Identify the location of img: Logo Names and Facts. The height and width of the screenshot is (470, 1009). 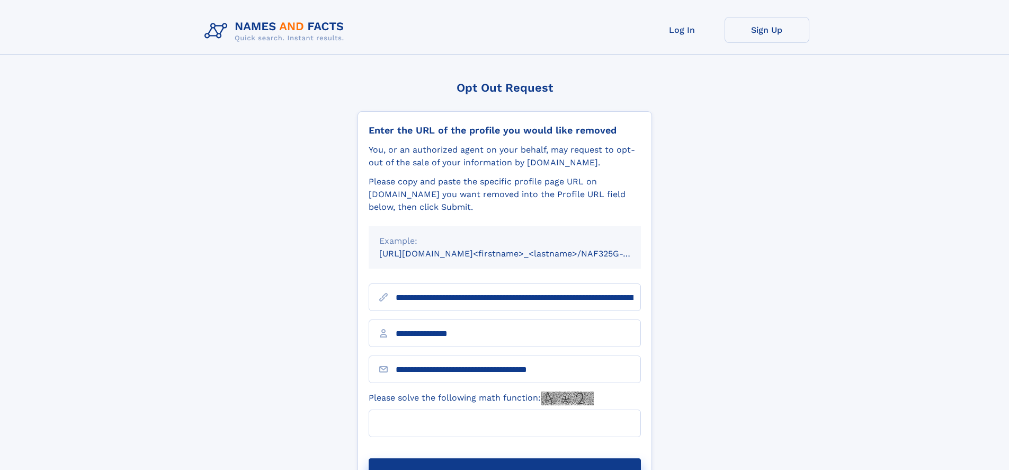
(276, 31).